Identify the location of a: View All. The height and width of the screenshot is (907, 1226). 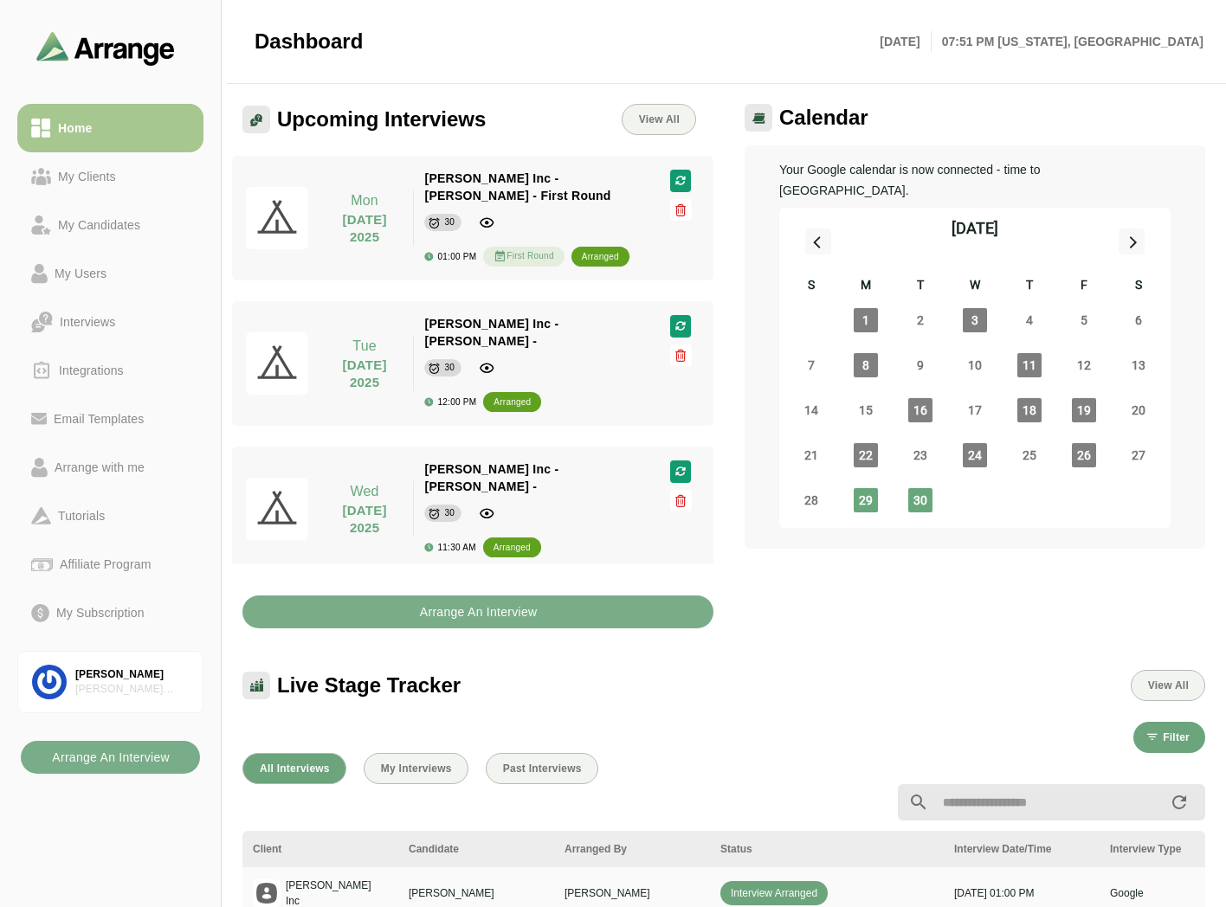
(659, 119).